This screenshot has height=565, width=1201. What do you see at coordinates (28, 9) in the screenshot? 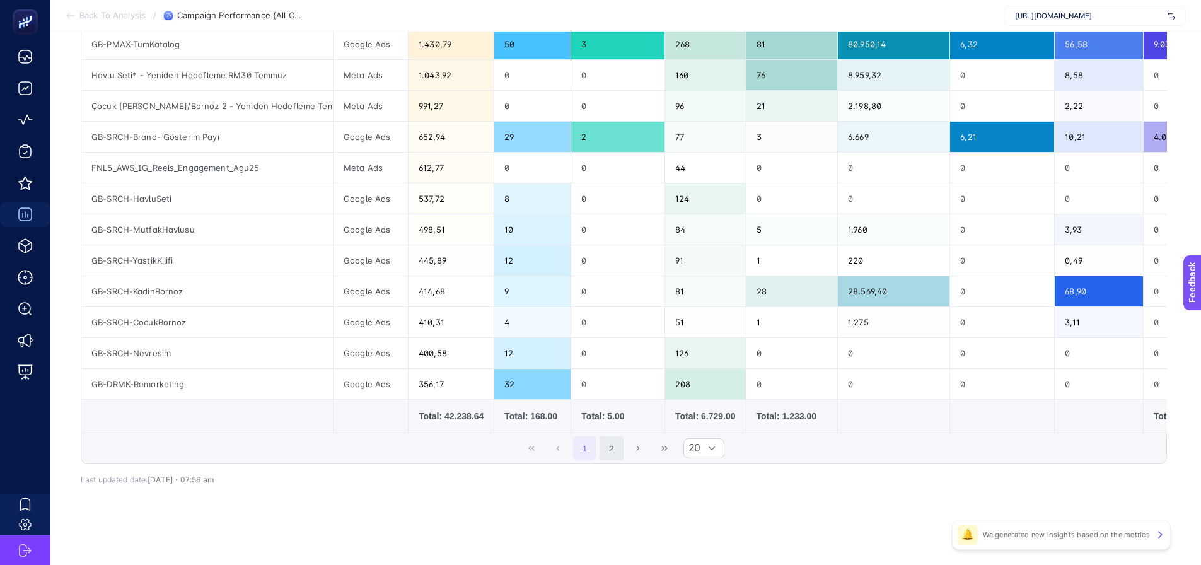
I see `span: Feedback` at bounding box center [28, 9].